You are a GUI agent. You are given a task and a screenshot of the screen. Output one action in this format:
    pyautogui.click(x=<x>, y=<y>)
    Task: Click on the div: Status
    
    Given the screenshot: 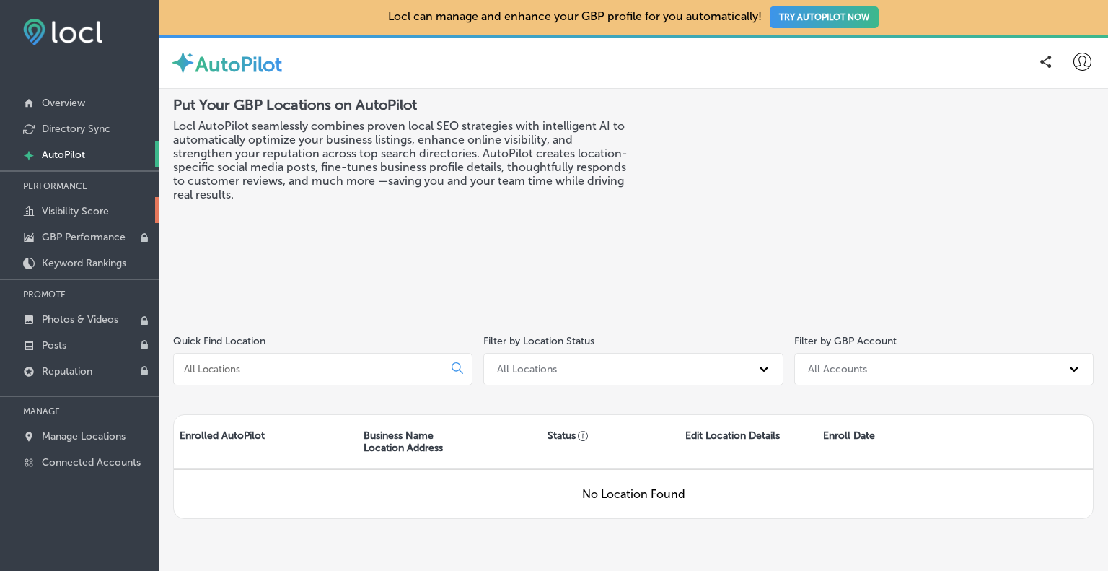 What is the action you would take?
    pyautogui.click(x=610, y=441)
    